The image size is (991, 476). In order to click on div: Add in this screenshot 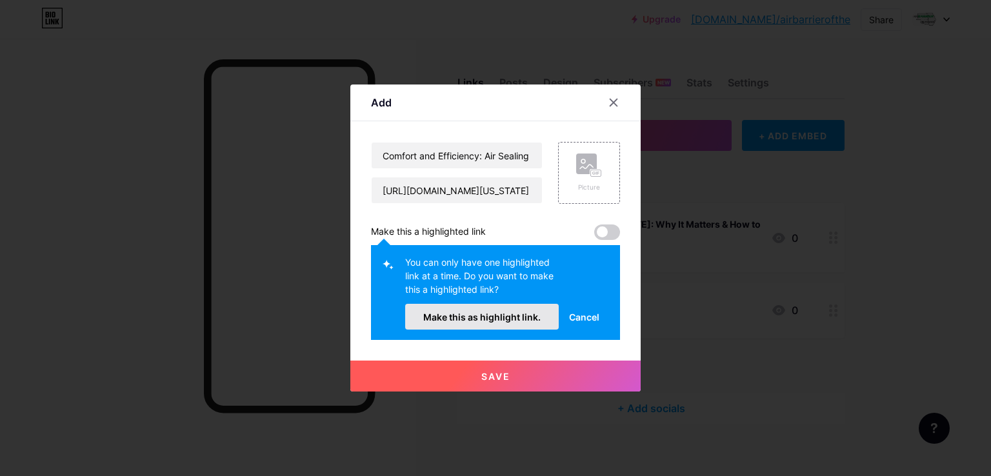, I will do `click(381, 103)`.